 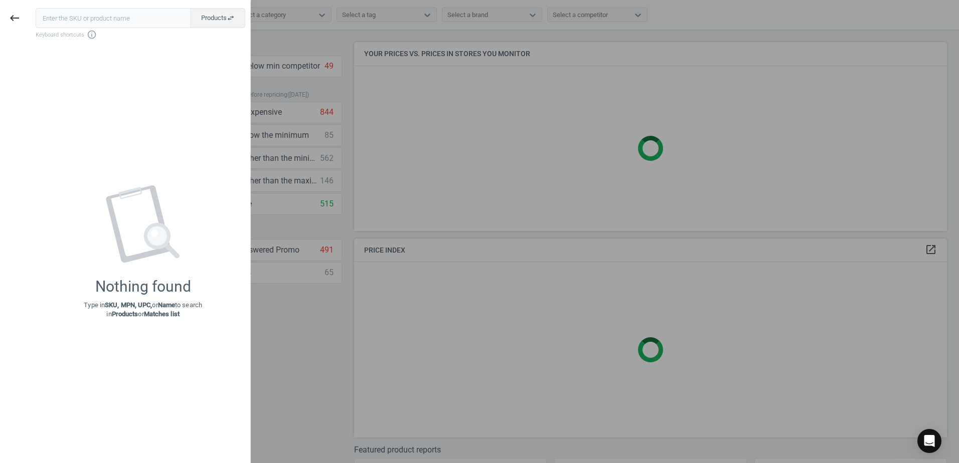 What do you see at coordinates (231, 18) in the screenshot?
I see `i: swap_horiz` at bounding box center [231, 18].